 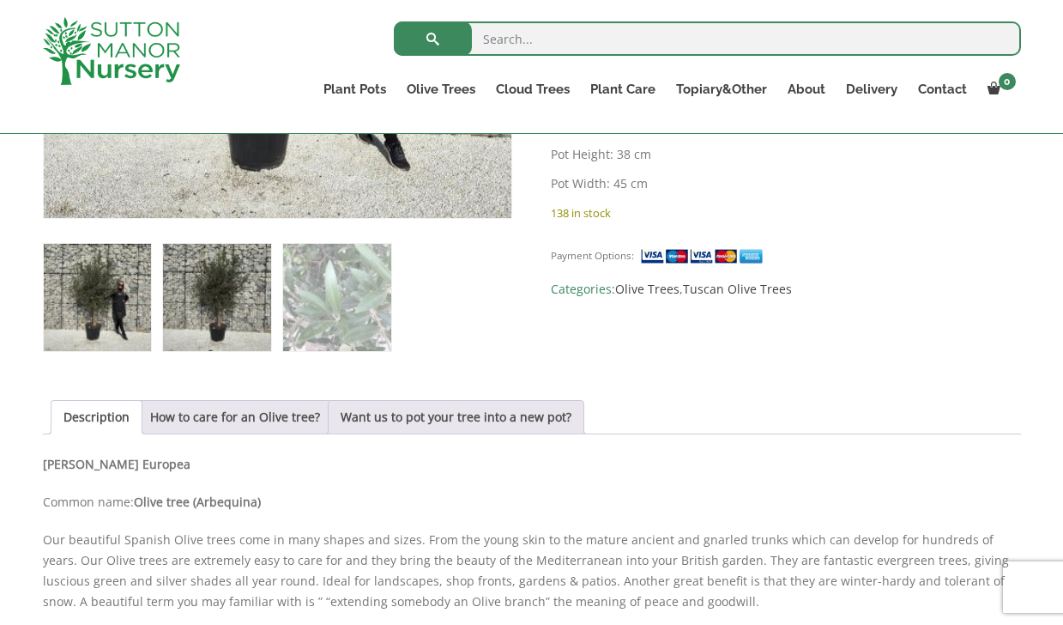 I want to click on a: Cloud Trees, so click(x=533, y=89).